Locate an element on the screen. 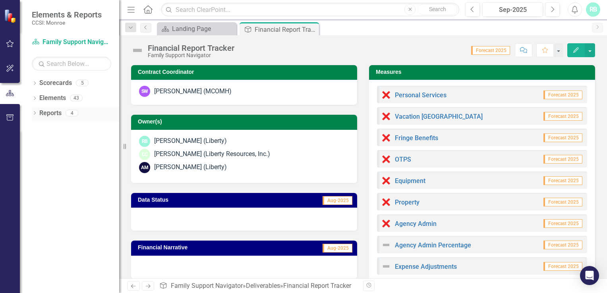 Image resolution: width=607 pixels, height=293 pixels. a: Deliverables is located at coordinates (263, 286).